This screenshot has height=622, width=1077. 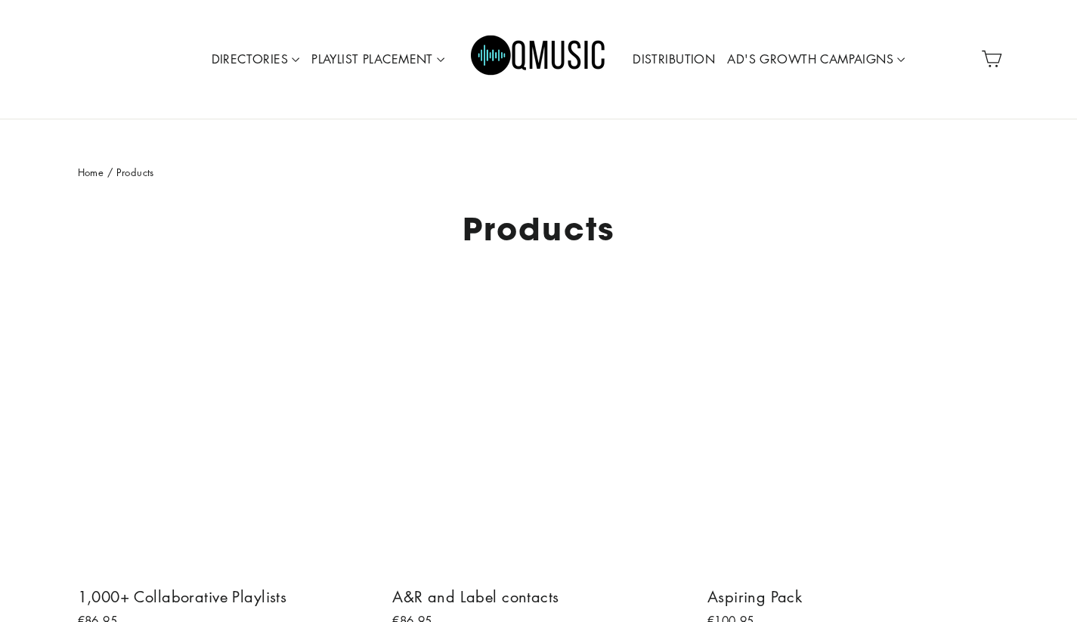 What do you see at coordinates (539, 59) in the screenshot?
I see `div: Primary` at bounding box center [539, 59].